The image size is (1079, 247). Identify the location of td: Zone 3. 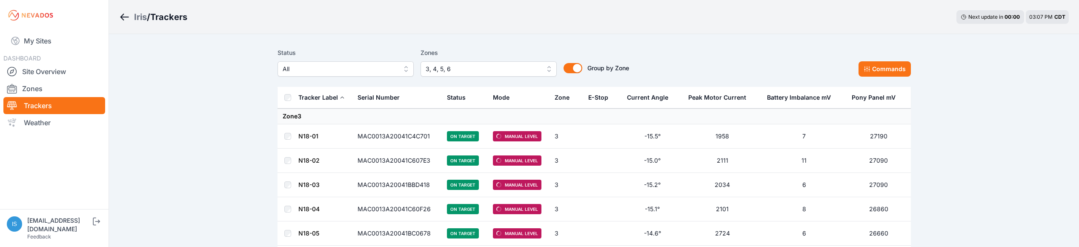
(594, 116).